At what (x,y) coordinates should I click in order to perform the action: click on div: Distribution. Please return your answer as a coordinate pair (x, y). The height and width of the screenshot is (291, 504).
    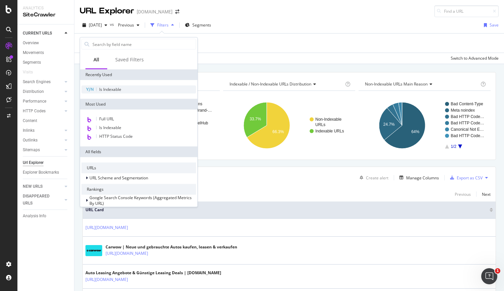
    Looking at the image, I should click on (33, 91).